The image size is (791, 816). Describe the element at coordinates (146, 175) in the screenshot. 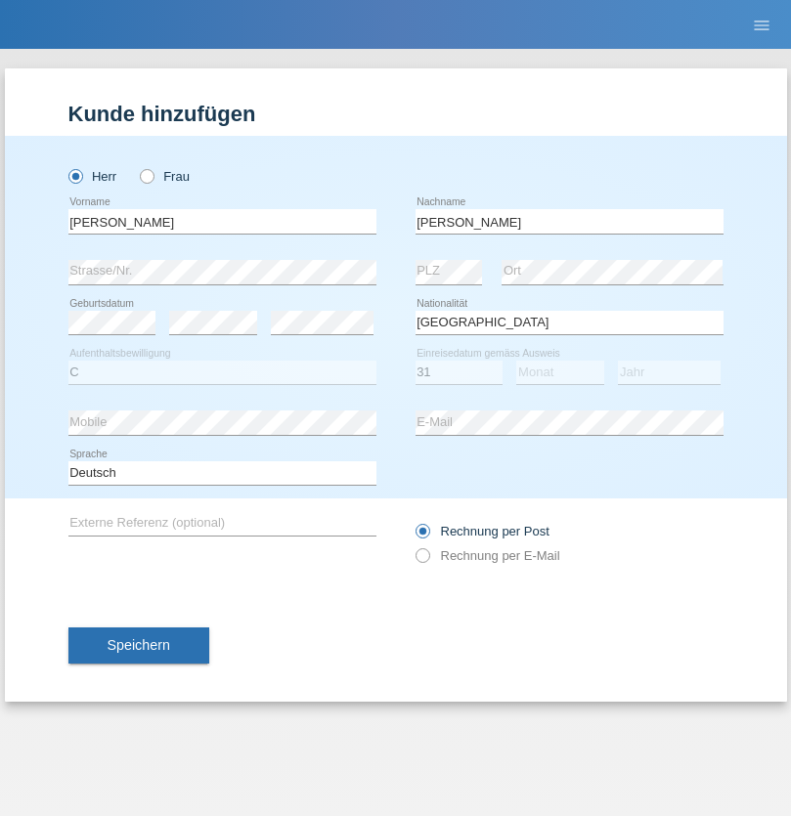

I see `input: Frau` at that location.